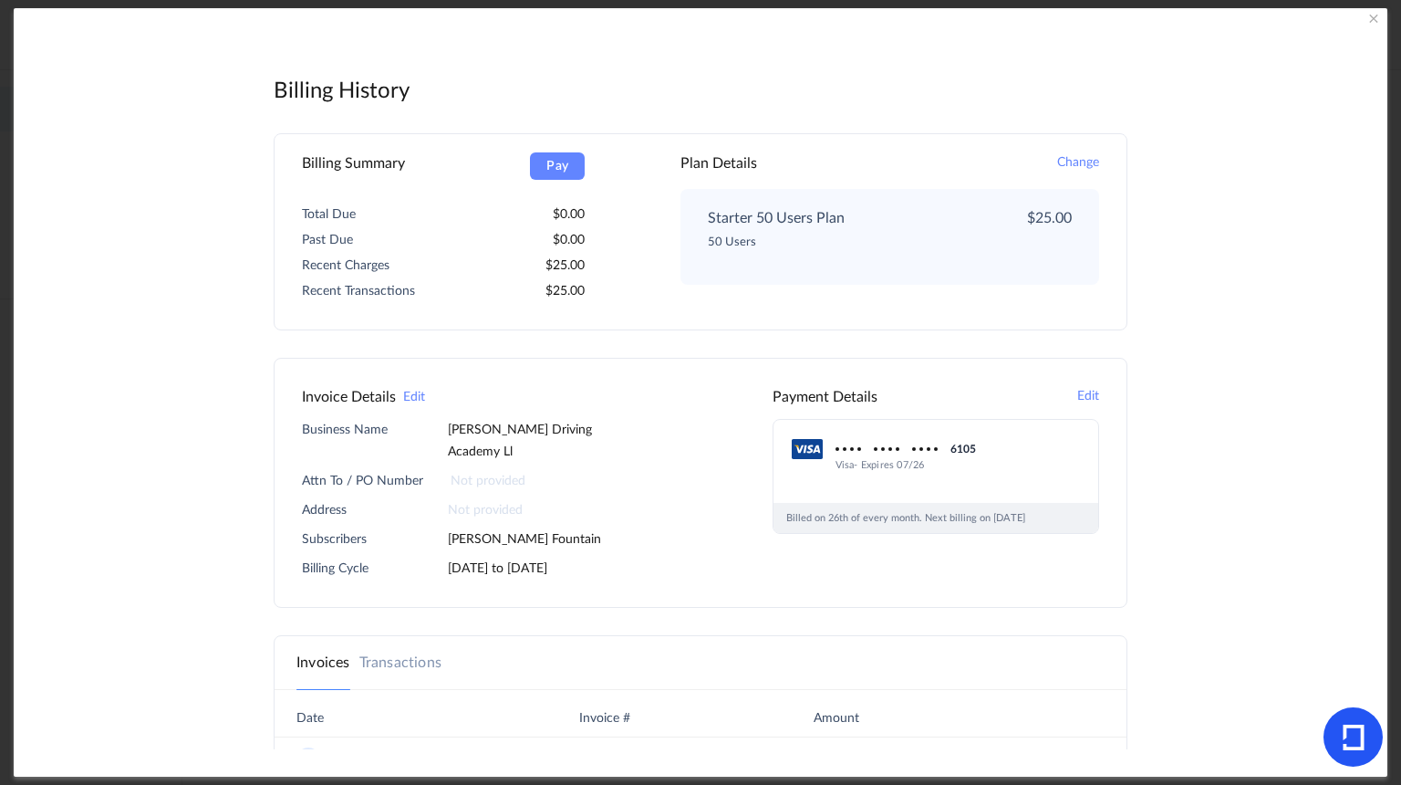 Image resolution: width=1401 pixels, height=785 pixels. I want to click on span: # 2584808, so click(608, 759).